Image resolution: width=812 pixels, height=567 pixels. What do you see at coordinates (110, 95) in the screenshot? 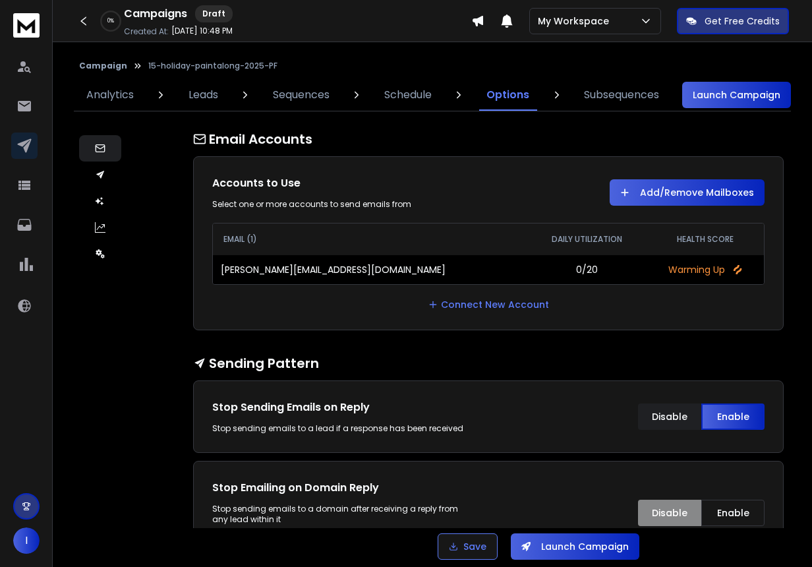
I see `p: Analytics` at bounding box center [110, 95].